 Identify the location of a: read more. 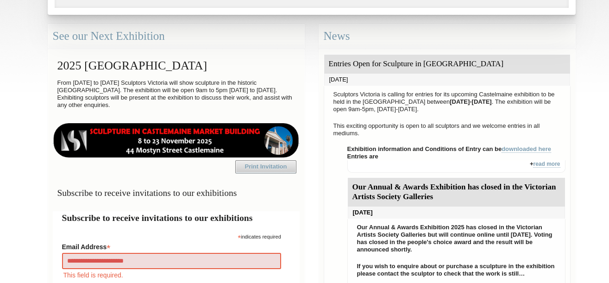
(547, 164).